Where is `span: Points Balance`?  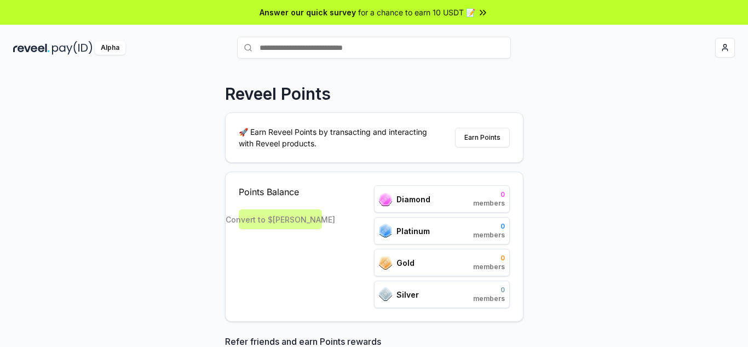 span: Points Balance is located at coordinates (280, 192).